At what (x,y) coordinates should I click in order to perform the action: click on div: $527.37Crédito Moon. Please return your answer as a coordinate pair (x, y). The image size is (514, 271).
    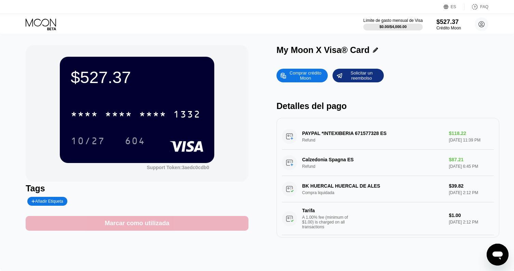
    Looking at the image, I should click on (449, 24).